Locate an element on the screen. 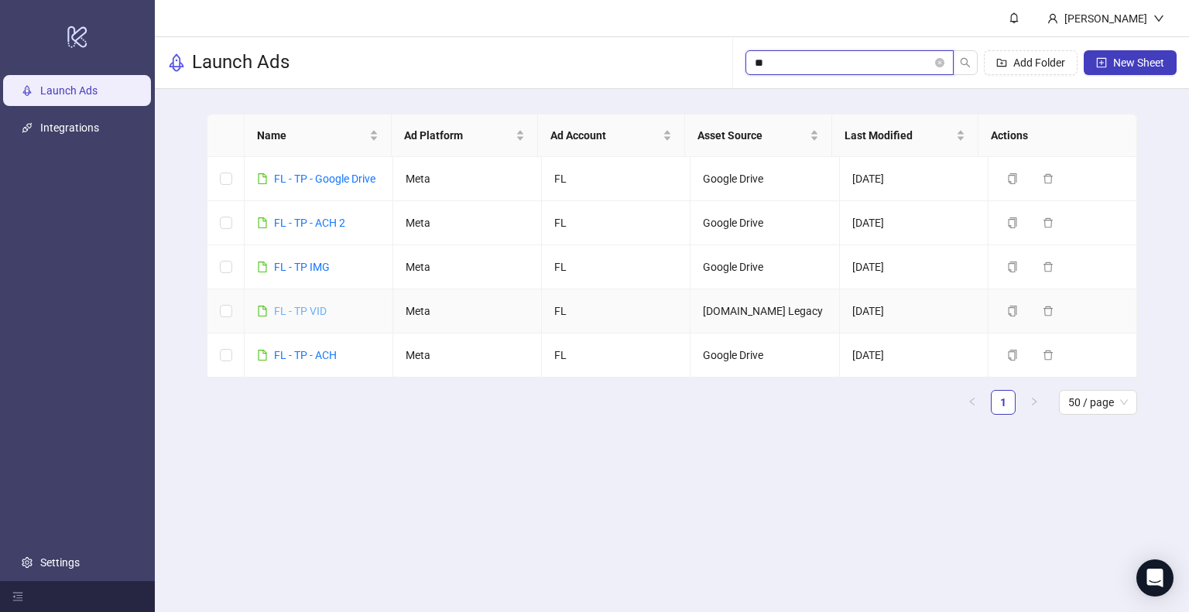 This screenshot has height=612, width=1189. span: folder-add is located at coordinates (1002, 63).